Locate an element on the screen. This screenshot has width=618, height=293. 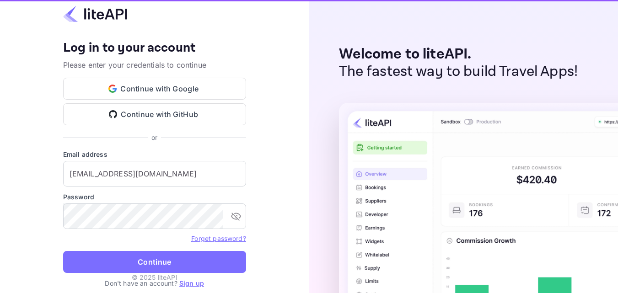
h4: Log in to your account is located at coordinates (155, 48).